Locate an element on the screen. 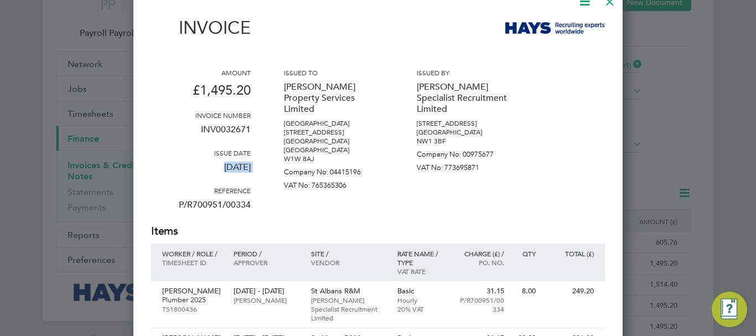 This screenshot has height=336, width=756. h3: Issue date is located at coordinates (201, 153).